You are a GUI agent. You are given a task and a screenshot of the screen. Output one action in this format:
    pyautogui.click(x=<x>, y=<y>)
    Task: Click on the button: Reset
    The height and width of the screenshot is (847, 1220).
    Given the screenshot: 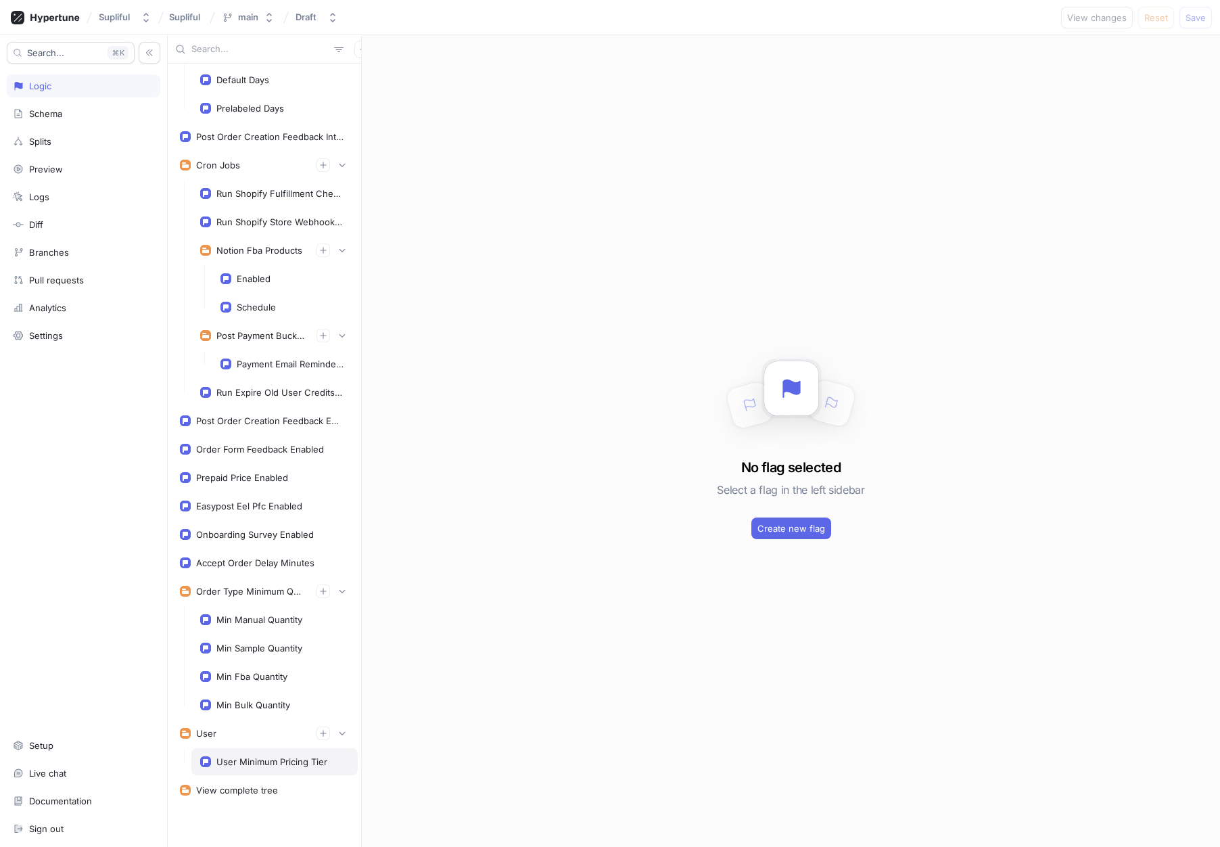 What is the action you would take?
    pyautogui.click(x=1156, y=18)
    